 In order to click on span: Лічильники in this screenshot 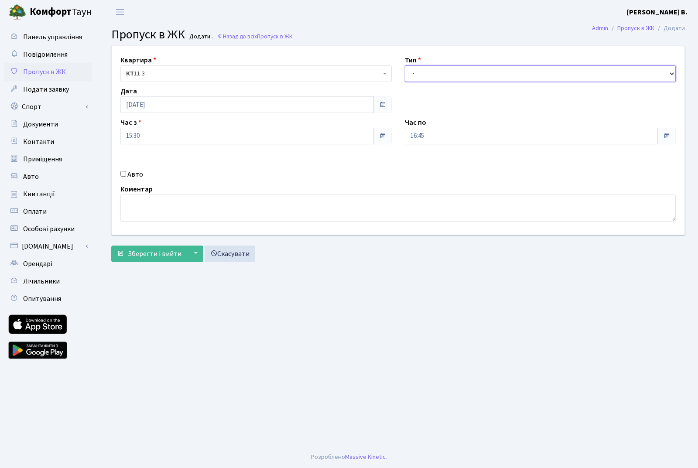, I will do `click(41, 281)`.